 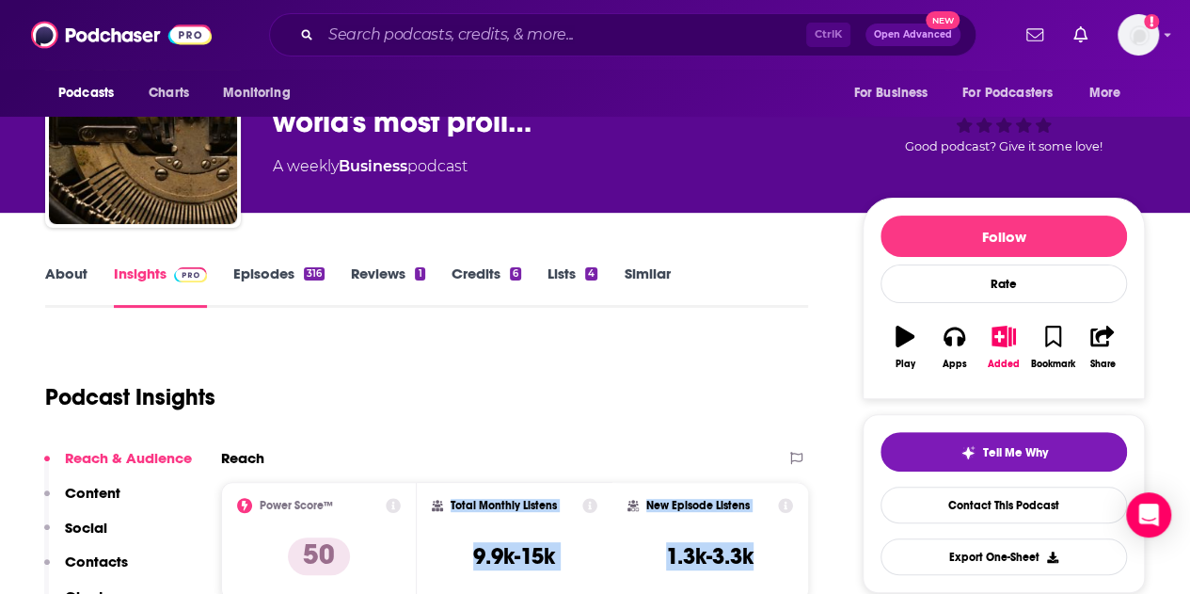 I want to click on span: New, so click(x=943, y=20).